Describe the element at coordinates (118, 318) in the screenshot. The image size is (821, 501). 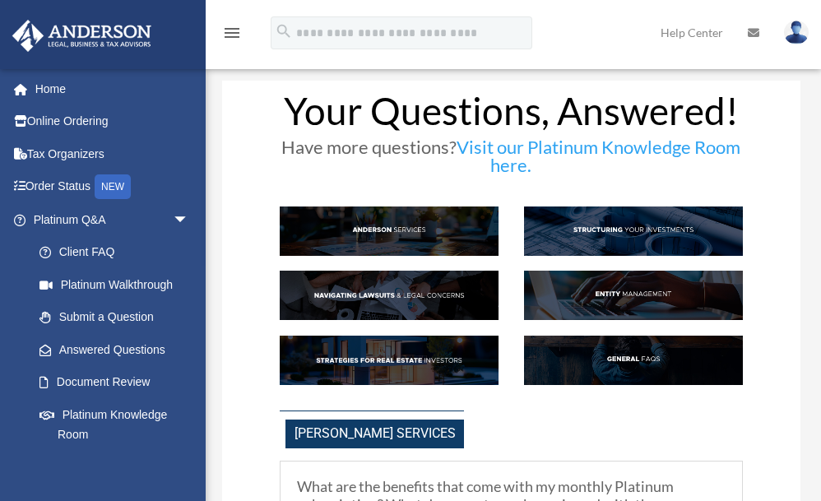
I see `a: Submit a Question` at that location.